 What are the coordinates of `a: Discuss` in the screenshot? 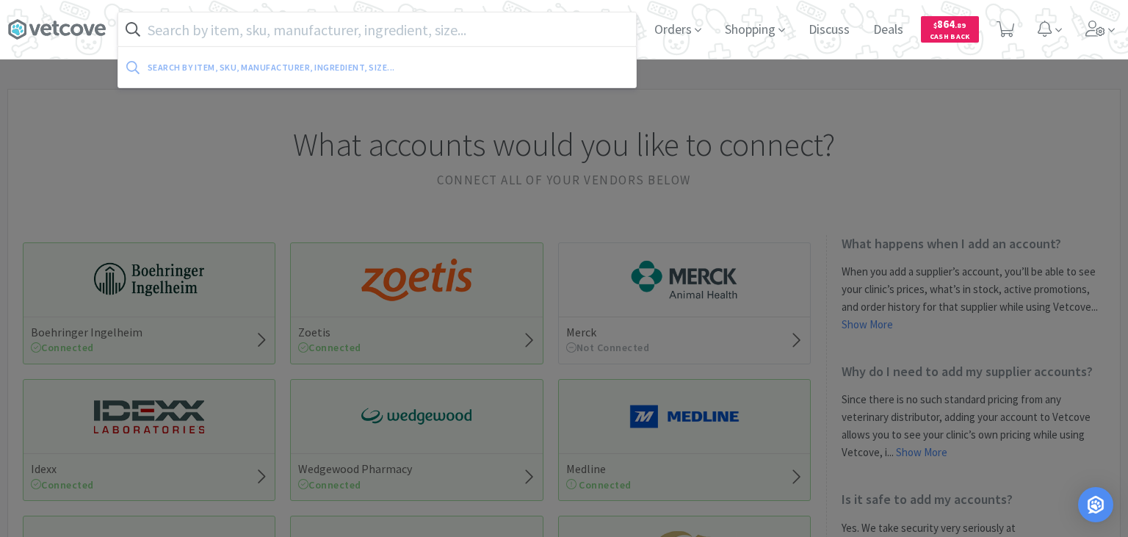 It's located at (829, 30).